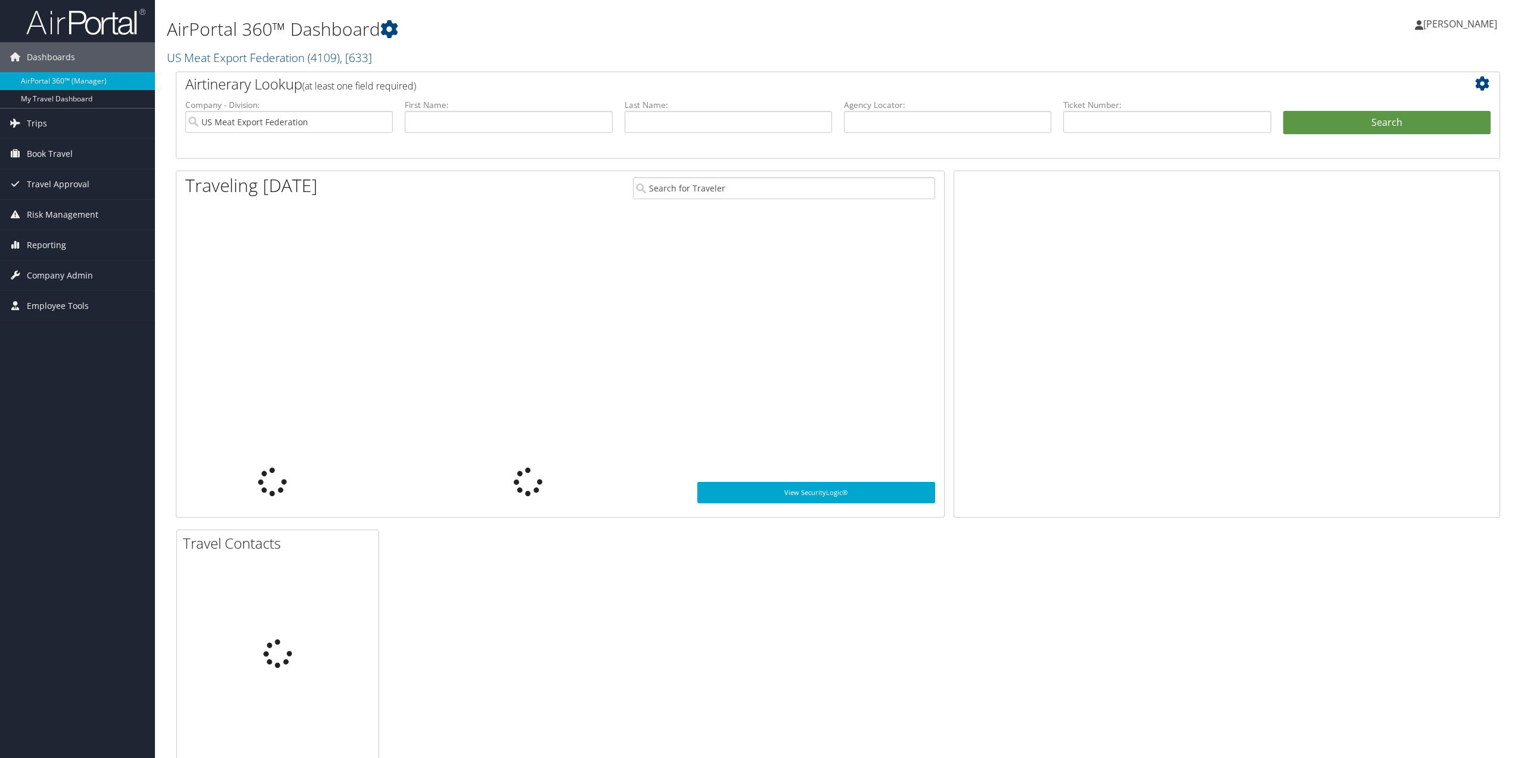 This screenshot has height=758, width=1521. What do you see at coordinates (281, 543) in the screenshot?
I see `h2: Travel Contacts` at bounding box center [281, 543].